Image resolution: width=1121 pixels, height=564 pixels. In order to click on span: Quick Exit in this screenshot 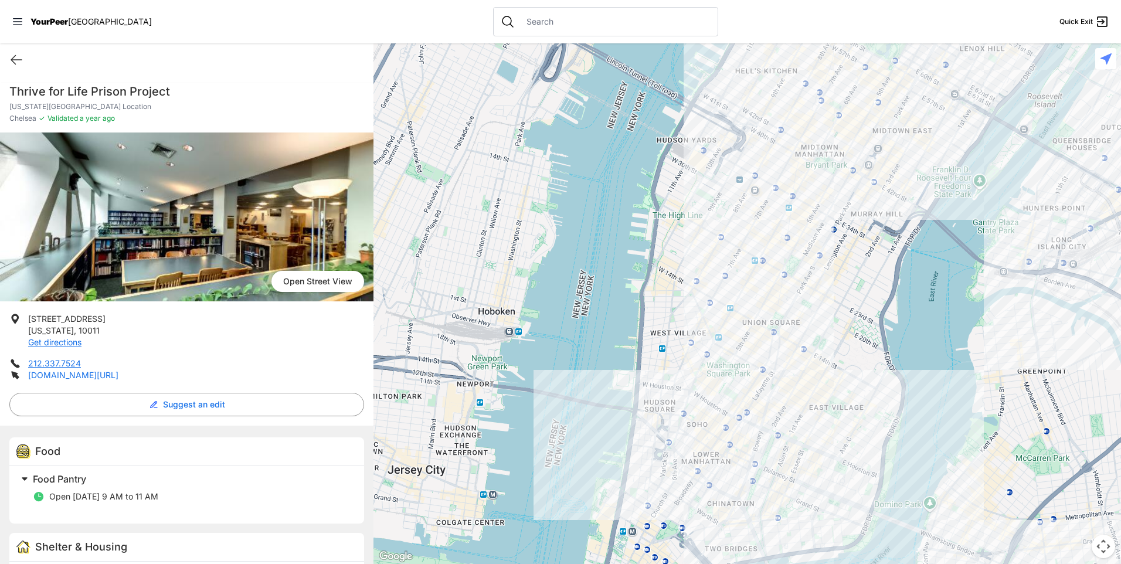, I will do `click(1076, 22)`.